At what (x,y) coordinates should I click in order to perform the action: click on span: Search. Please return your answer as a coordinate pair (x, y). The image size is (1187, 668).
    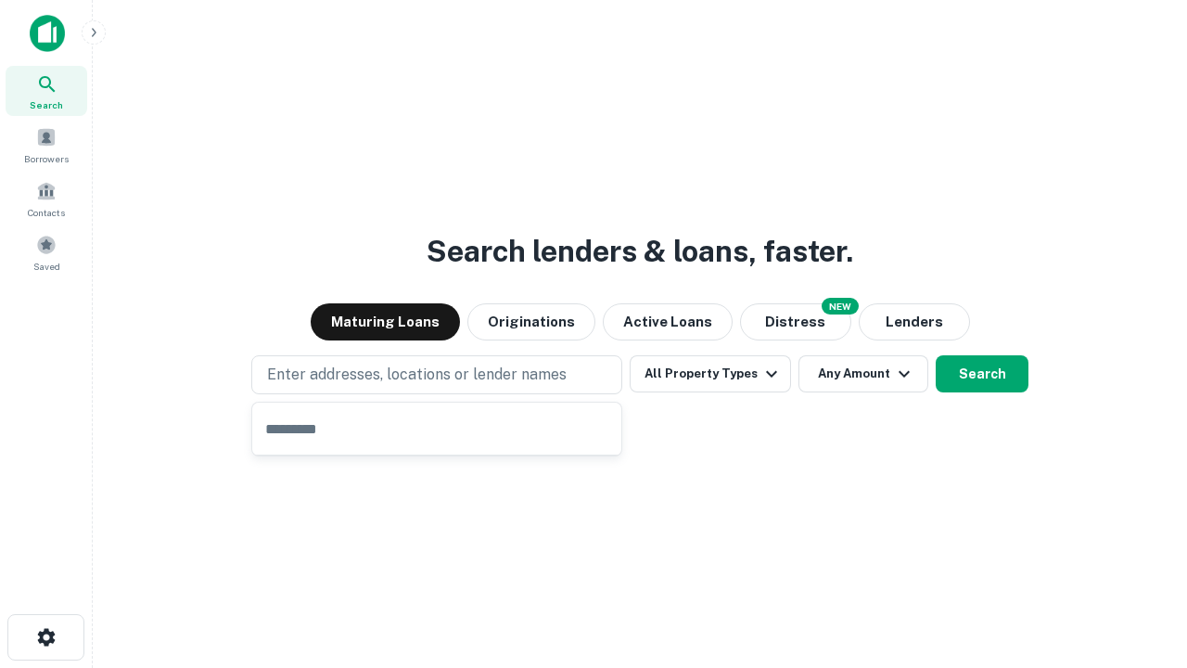
    Looking at the image, I should click on (46, 105).